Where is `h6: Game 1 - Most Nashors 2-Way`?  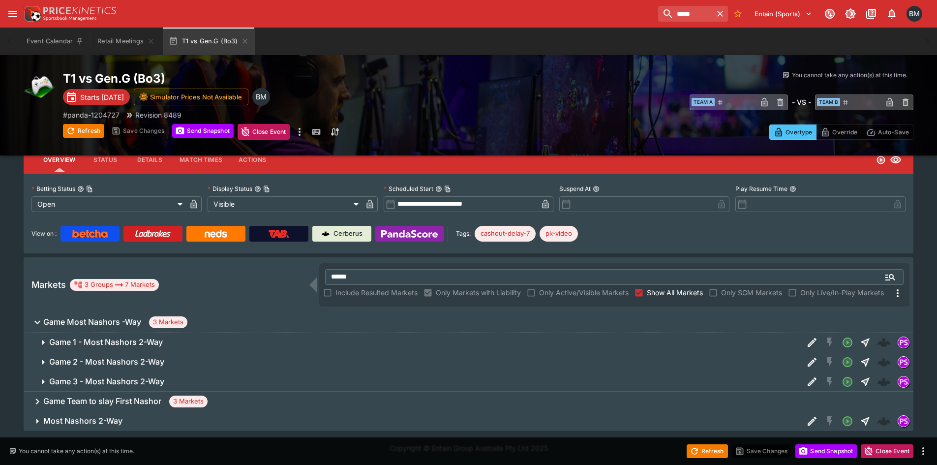 h6: Game 1 - Most Nashors 2-Way is located at coordinates (106, 342).